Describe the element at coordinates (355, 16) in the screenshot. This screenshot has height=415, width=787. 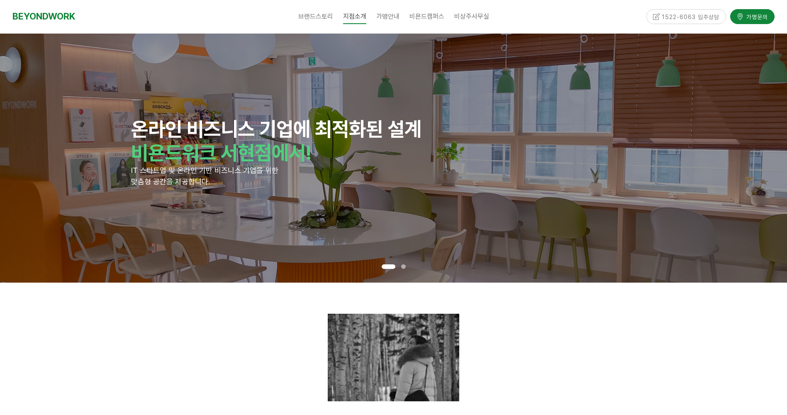
I see `span: 지점소개` at that location.